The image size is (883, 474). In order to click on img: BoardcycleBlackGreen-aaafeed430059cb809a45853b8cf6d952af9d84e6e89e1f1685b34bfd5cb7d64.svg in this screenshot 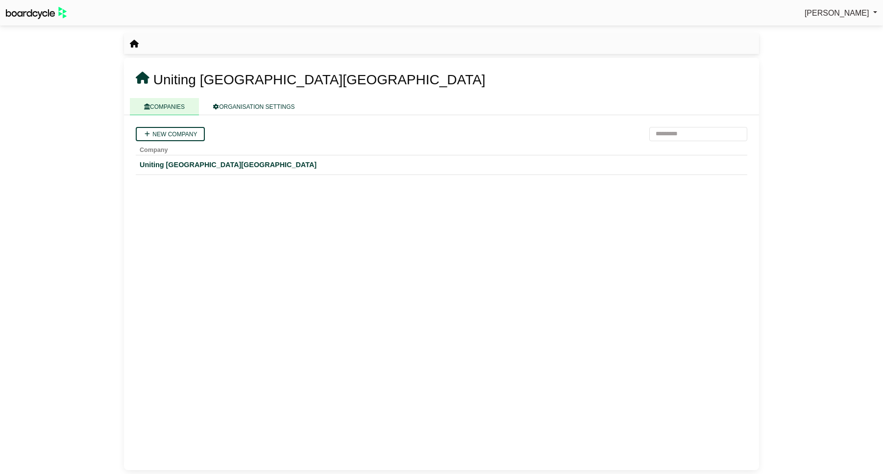, I will do `click(36, 13)`.